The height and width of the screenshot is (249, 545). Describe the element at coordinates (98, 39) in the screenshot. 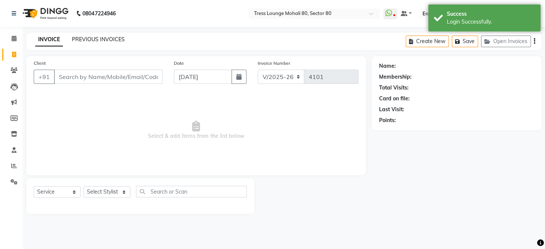

I see `a: PREVIOUS INVOICES` at that location.